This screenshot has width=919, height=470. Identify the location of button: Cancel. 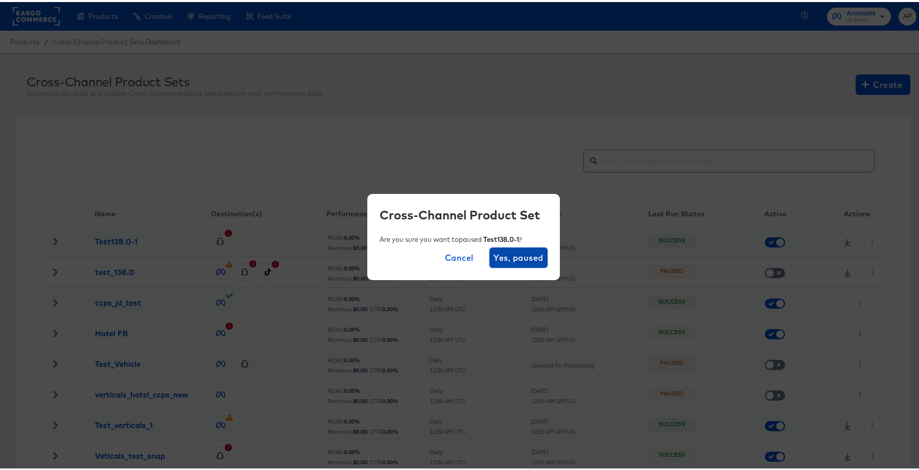
(459, 256).